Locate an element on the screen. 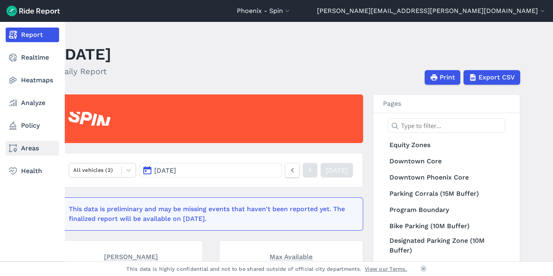  h2: Daily Report is located at coordinates (85, 71).